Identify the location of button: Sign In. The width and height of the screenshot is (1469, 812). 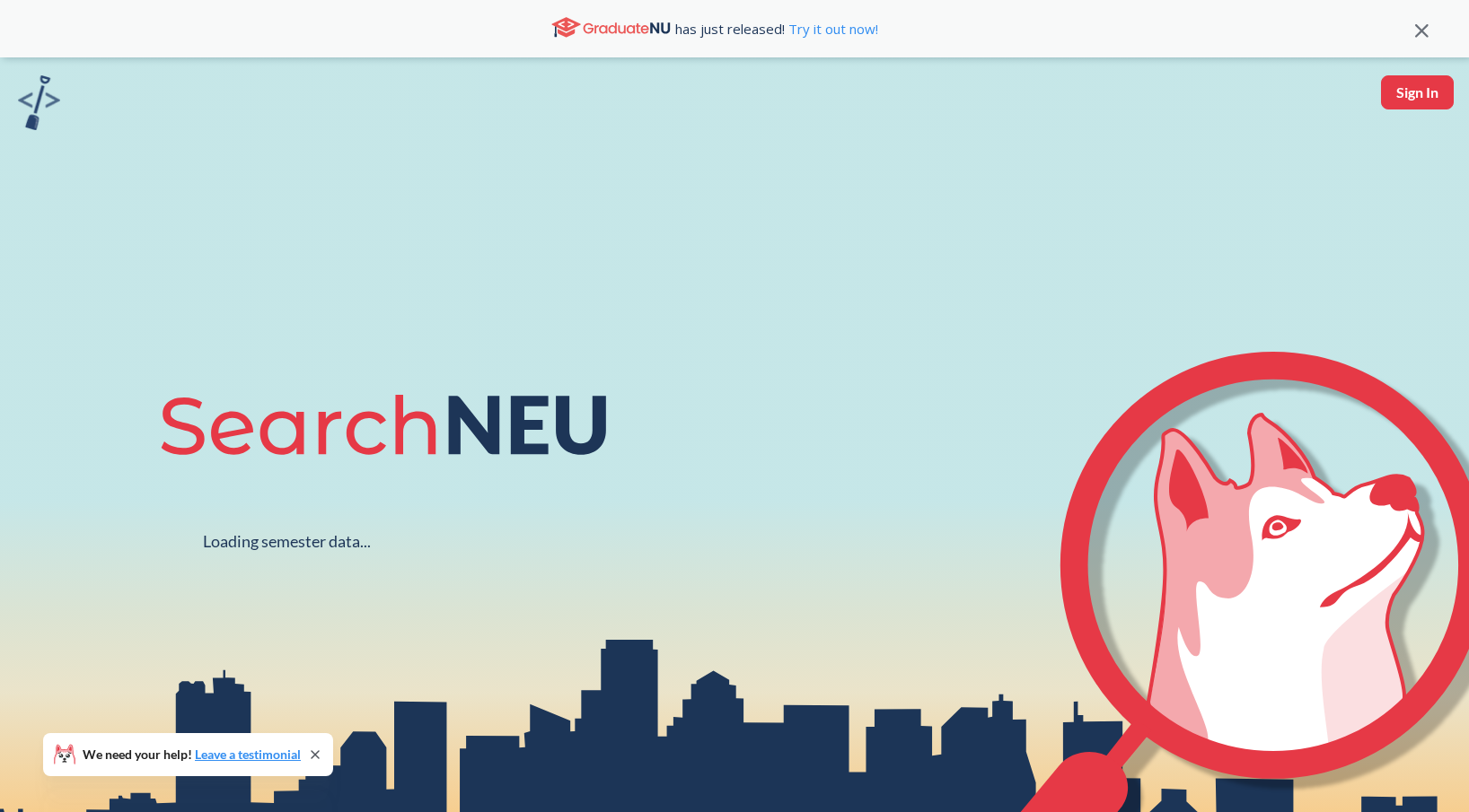
(1417, 93).